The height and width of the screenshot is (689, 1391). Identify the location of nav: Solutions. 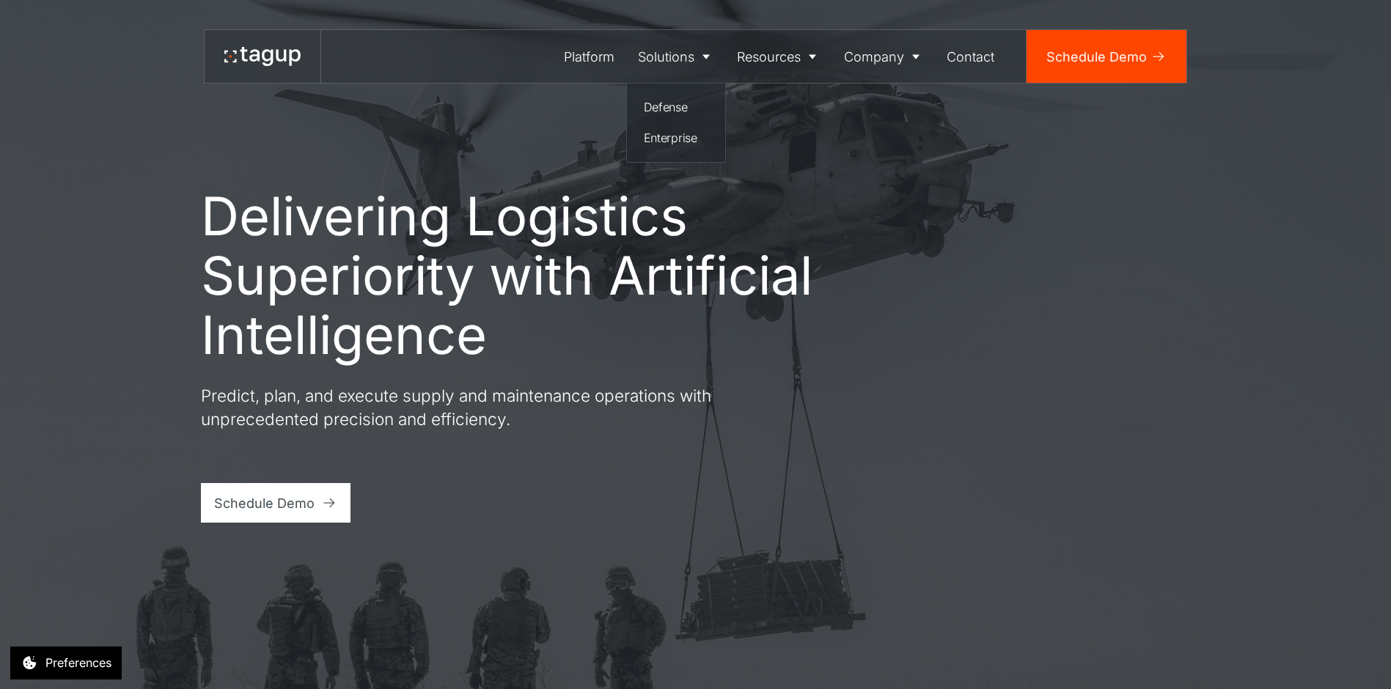
(676, 122).